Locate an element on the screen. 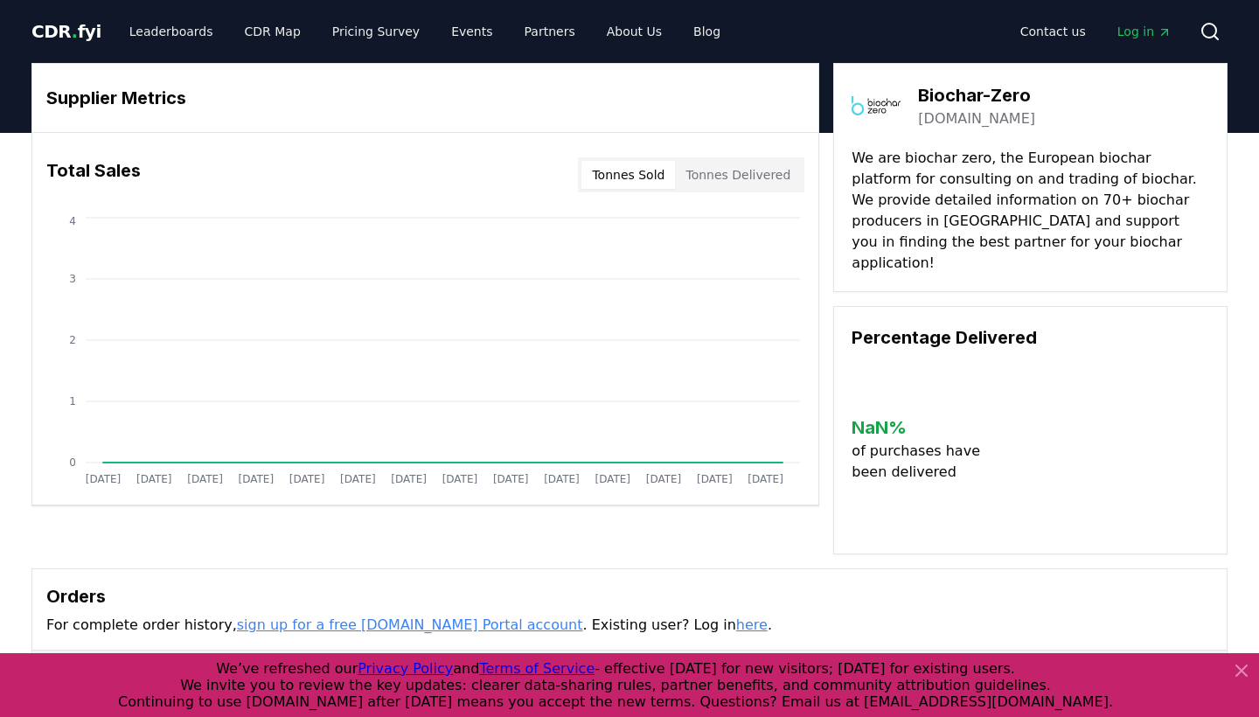  h3: Orders is located at coordinates (629, 596).